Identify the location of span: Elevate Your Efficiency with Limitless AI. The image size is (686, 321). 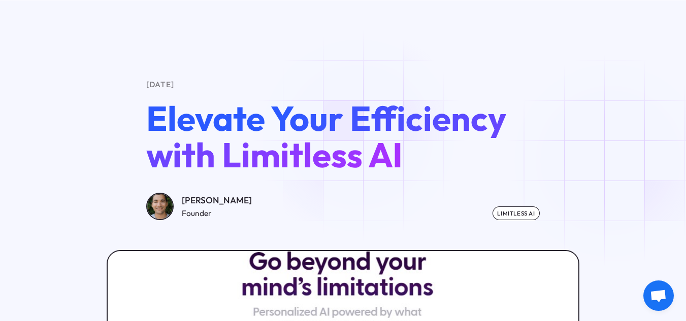
(326, 137).